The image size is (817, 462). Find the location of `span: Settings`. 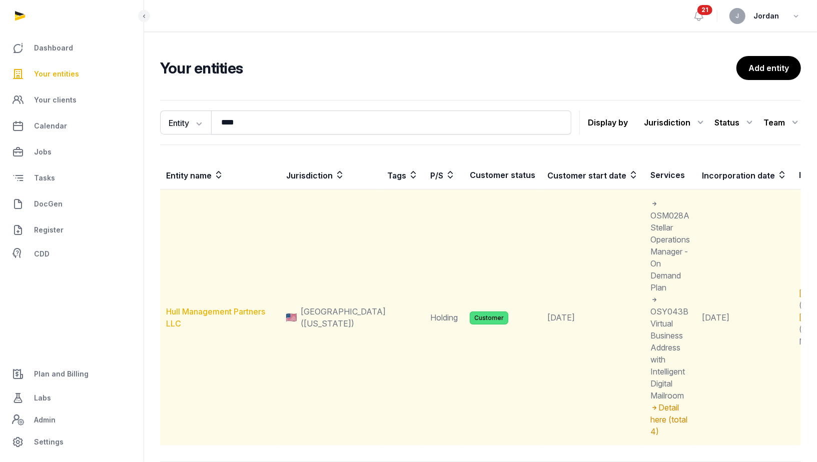

span: Settings is located at coordinates (49, 442).